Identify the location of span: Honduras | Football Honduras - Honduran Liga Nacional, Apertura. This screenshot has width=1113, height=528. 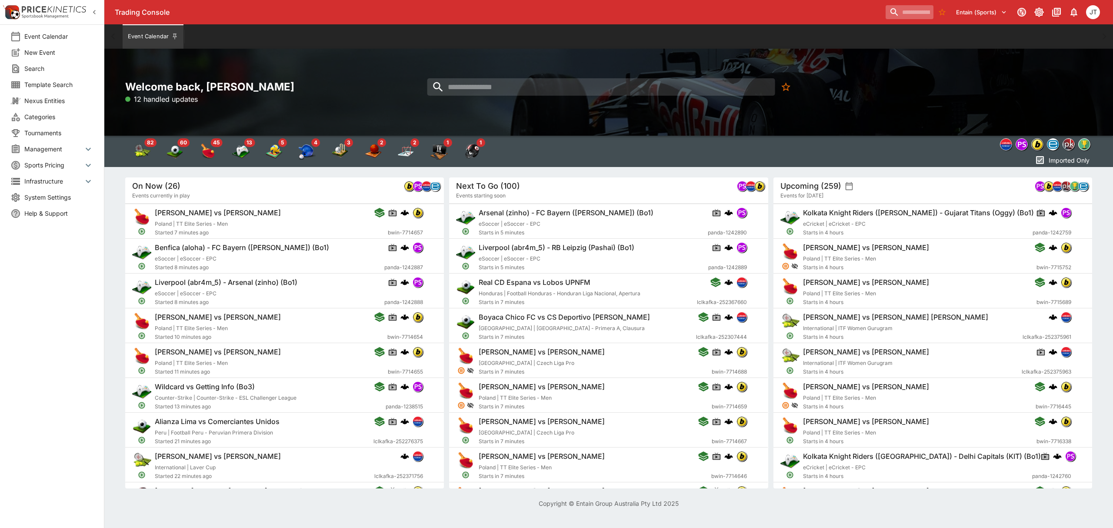
(560, 293).